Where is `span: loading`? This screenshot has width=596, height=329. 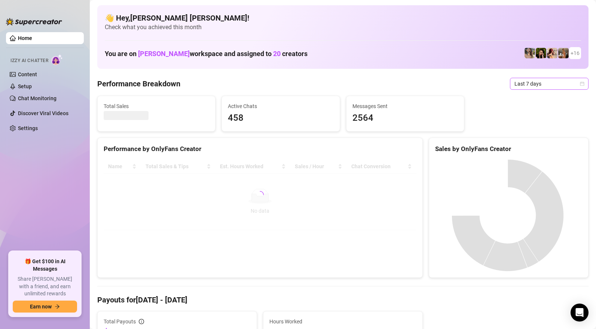 span: loading is located at coordinates (260, 195).